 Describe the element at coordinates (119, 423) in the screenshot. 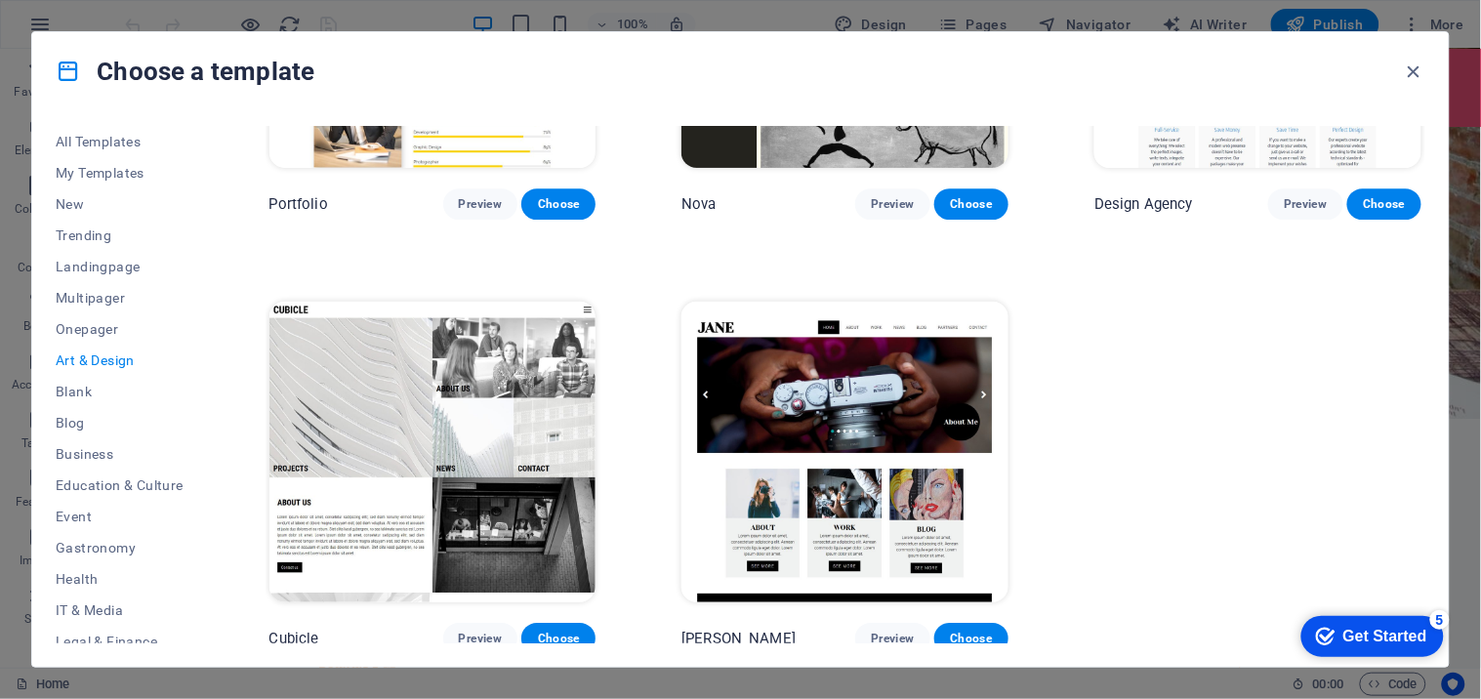

I see `span: Blog` at that location.